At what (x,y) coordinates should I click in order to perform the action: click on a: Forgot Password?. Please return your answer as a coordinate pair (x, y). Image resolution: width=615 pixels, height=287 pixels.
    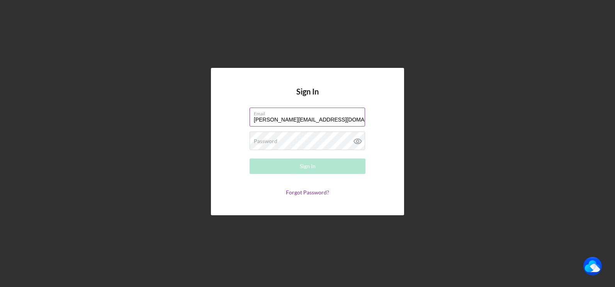
    Looking at the image, I should click on (307, 192).